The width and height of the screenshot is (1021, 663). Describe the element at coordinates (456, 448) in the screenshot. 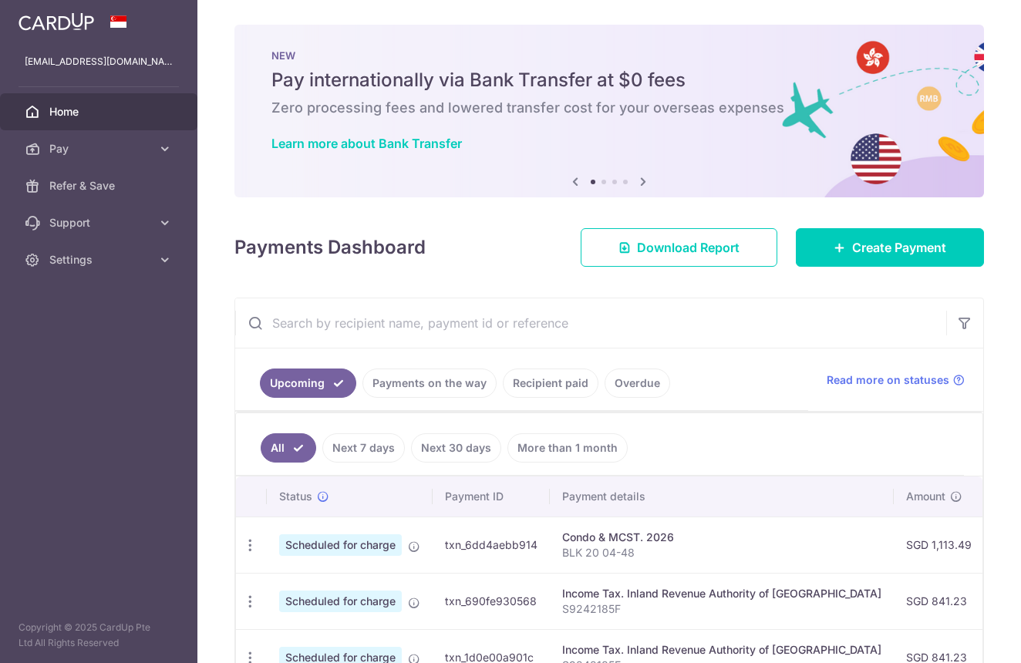

I see `a: Next 30 days` at that location.